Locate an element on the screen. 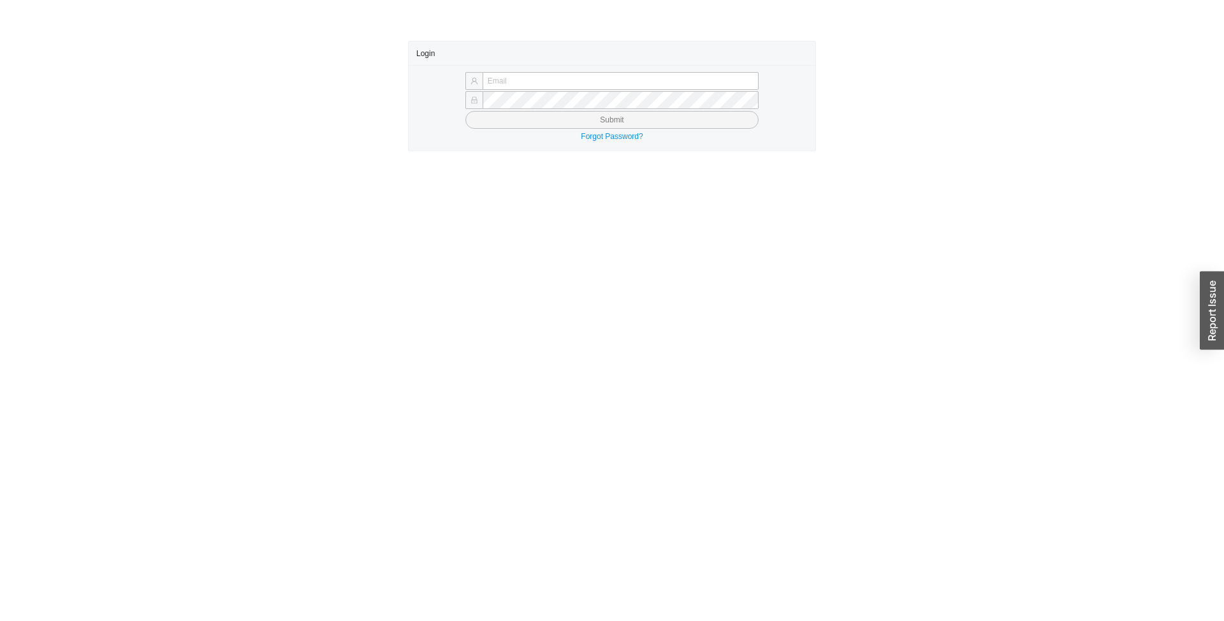 The height and width of the screenshot is (621, 1224). div: Login is located at coordinates (612, 53).